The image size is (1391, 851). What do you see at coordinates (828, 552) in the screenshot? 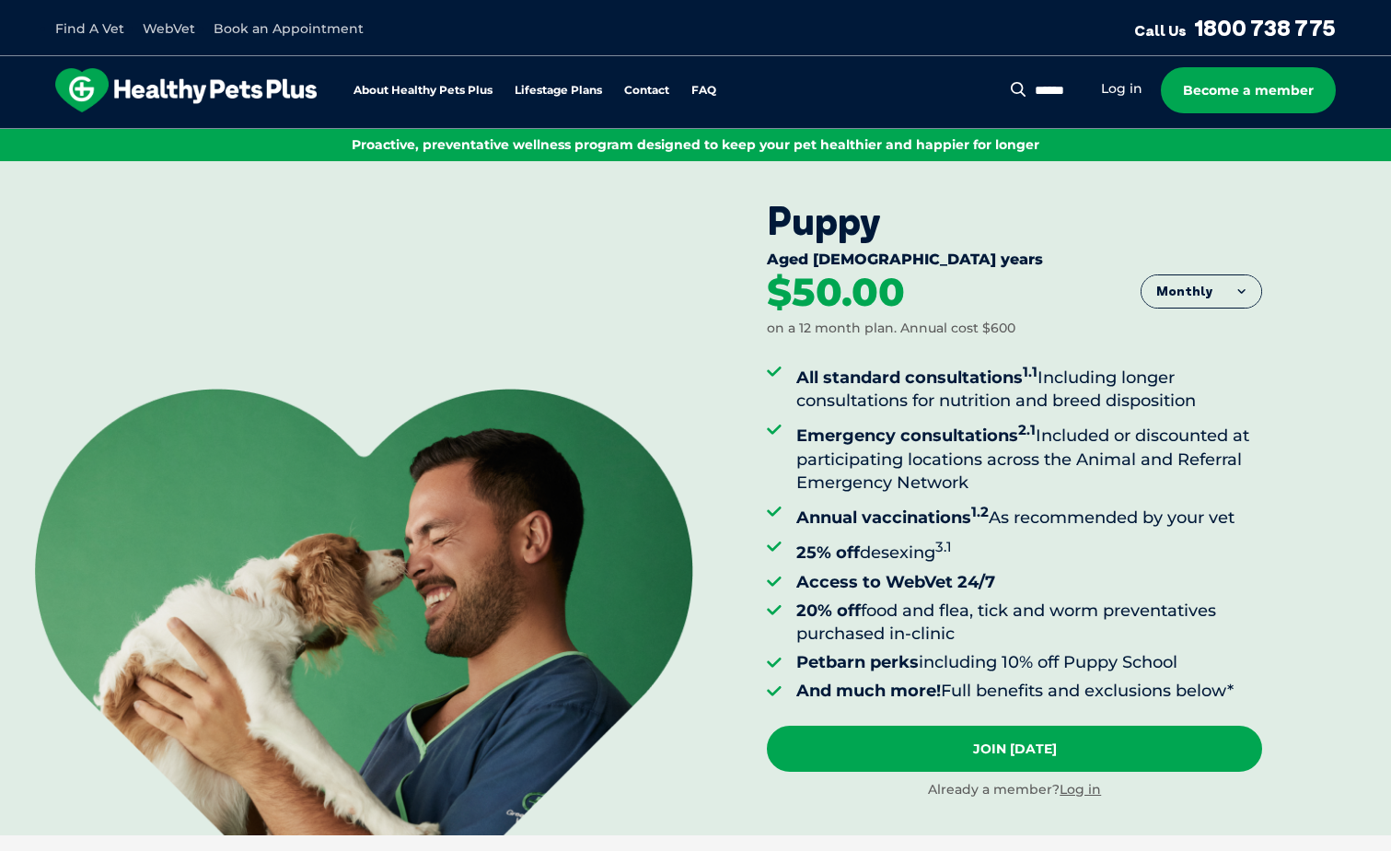
I see `strong: 25% off` at bounding box center [828, 552].